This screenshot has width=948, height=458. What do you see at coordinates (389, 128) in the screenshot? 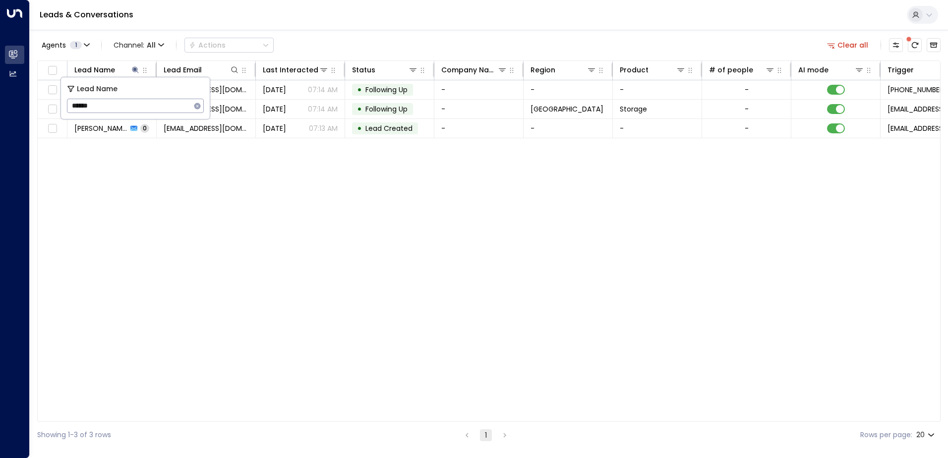
I see `span: Lead Created` at bounding box center [389, 128].